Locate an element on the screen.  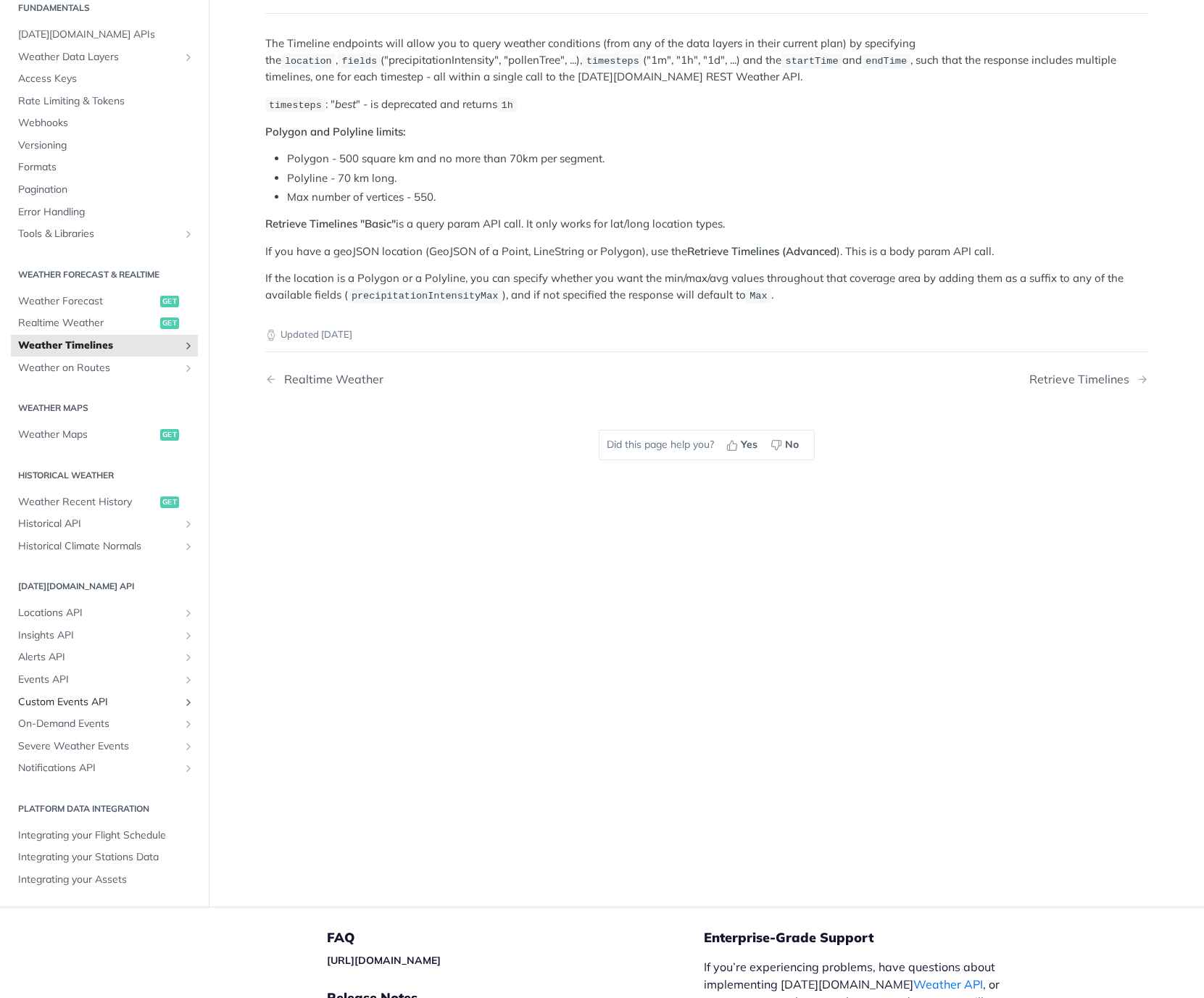
a: Weather Forecastget is located at coordinates (105, 302).